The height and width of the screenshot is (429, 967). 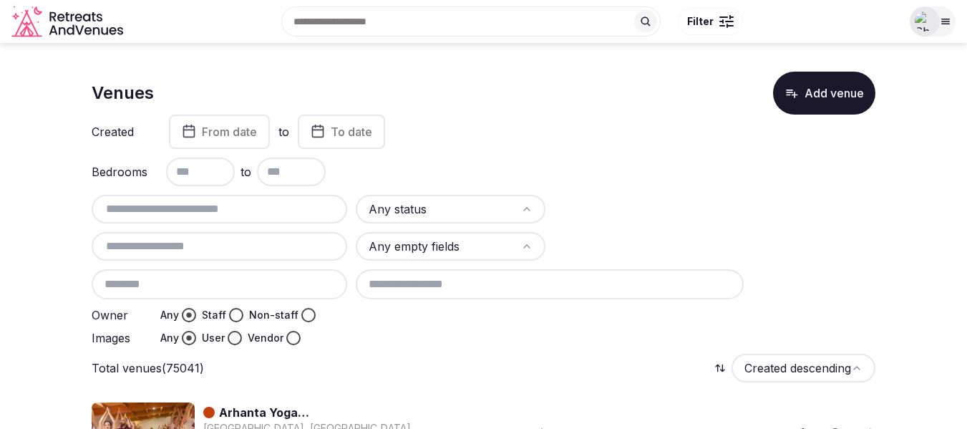 What do you see at coordinates (351, 132) in the screenshot?
I see `span: To date` at bounding box center [351, 132].